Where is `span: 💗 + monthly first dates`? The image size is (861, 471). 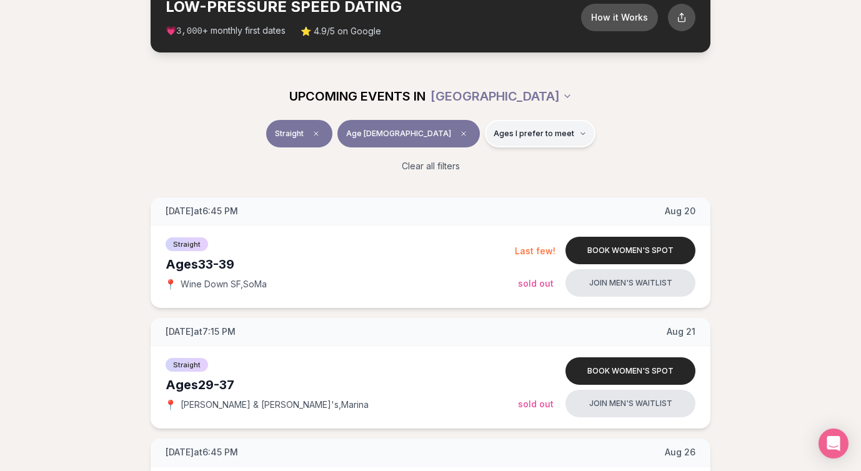
span: 💗 + monthly first dates is located at coordinates (226, 31).